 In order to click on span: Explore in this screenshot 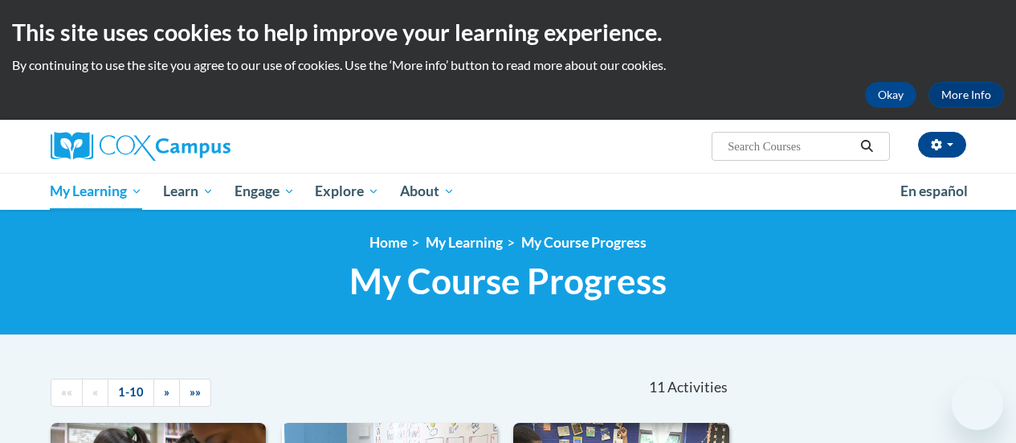, I will do `click(347, 191)`.